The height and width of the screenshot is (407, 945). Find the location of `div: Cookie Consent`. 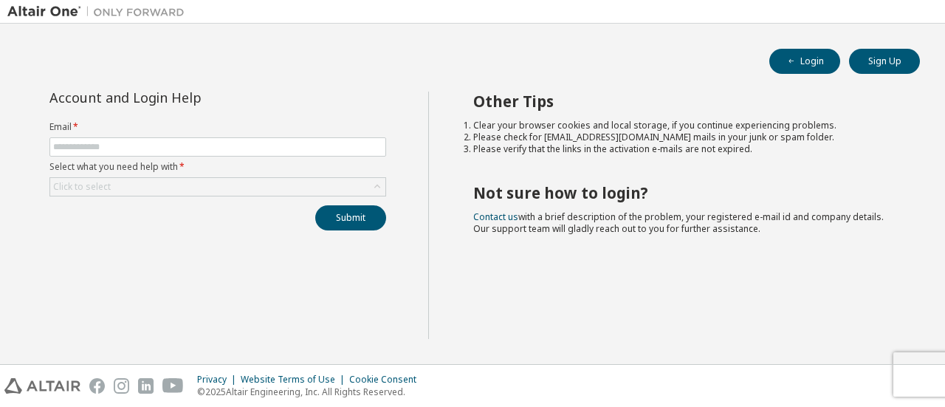

div: Cookie Consent is located at coordinates (387, 379).